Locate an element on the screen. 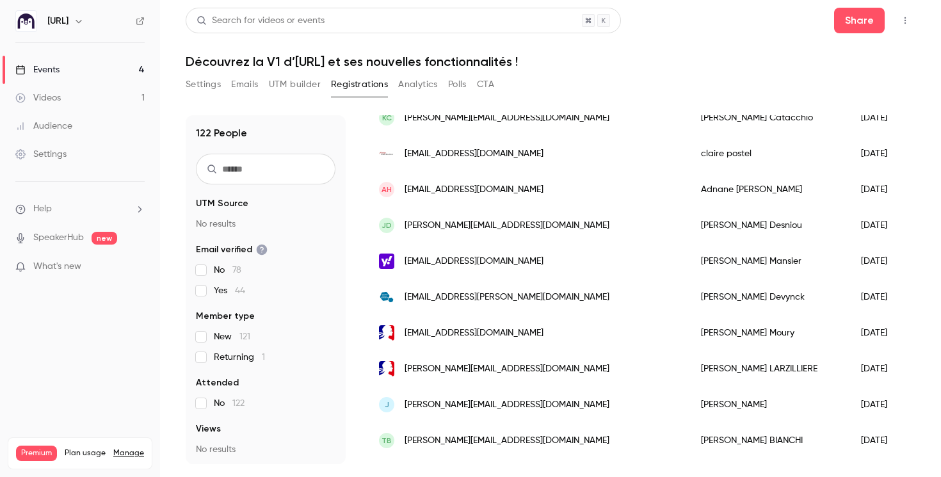 This screenshot has height=477, width=941. span: Premium is located at coordinates (36, 453).